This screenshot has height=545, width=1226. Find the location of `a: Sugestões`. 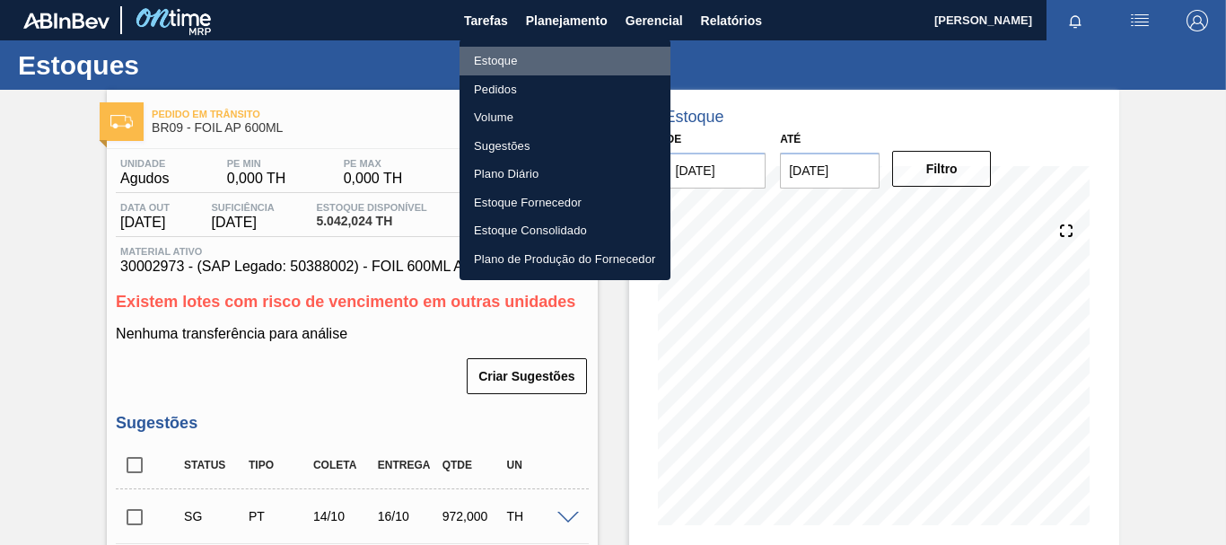

a: Sugestões is located at coordinates (565, 146).